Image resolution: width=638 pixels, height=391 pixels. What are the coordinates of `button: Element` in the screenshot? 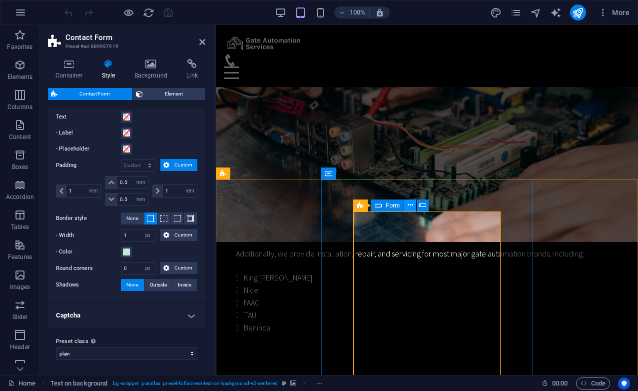 It's located at (169, 94).